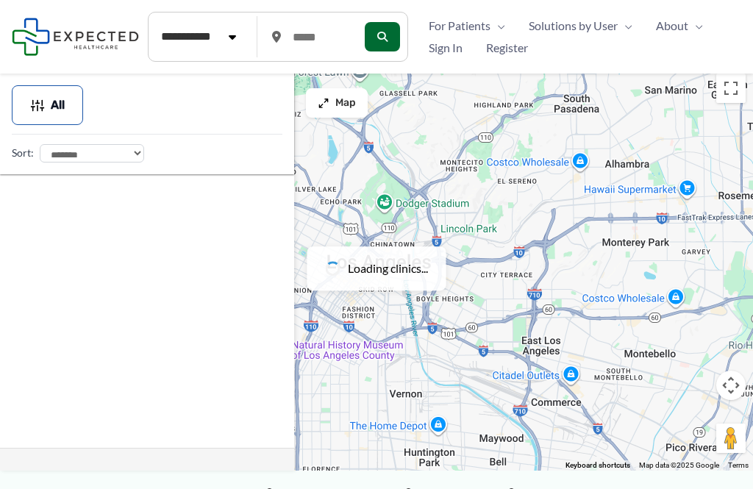 Image resolution: width=753 pixels, height=489 pixels. I want to click on button: Toggle fullscreen view, so click(731, 88).